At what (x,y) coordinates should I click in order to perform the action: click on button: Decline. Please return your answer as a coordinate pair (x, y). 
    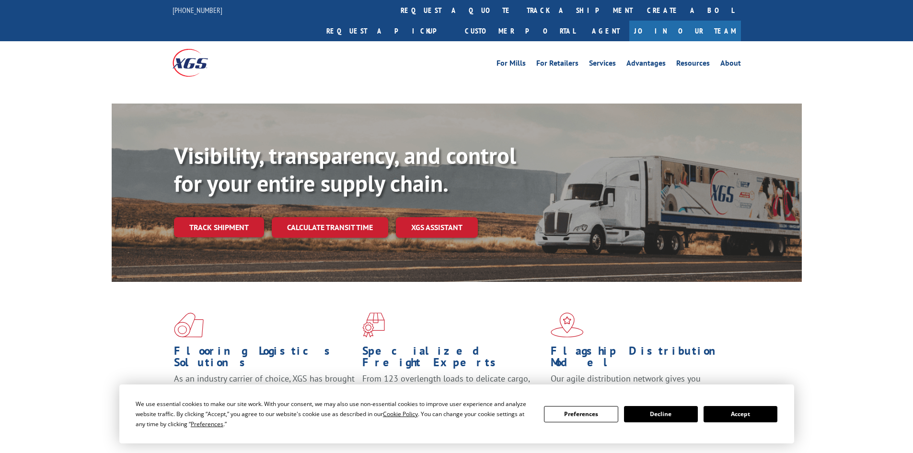
    Looking at the image, I should click on (661, 414).